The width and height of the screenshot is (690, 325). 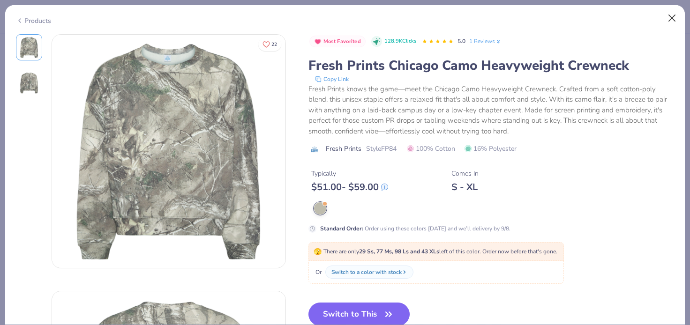 What do you see at coordinates (367, 272) in the screenshot?
I see `div: Switch to a color with stock` at bounding box center [367, 272].